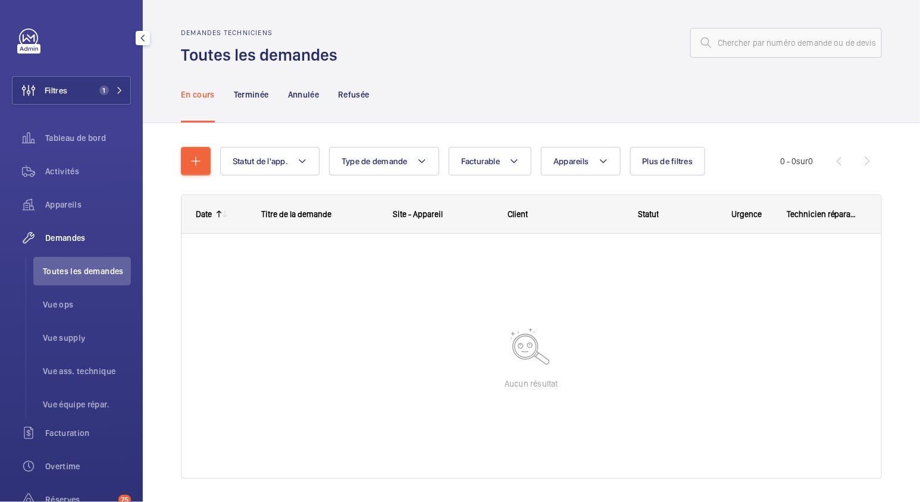  I want to click on span: Facturation, so click(88, 433).